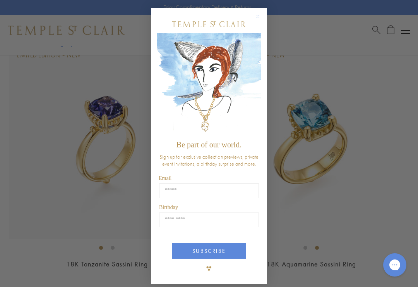 Image resolution: width=418 pixels, height=287 pixels. What do you see at coordinates (209, 145) in the screenshot?
I see `span: Be part of our world.` at bounding box center [209, 145].